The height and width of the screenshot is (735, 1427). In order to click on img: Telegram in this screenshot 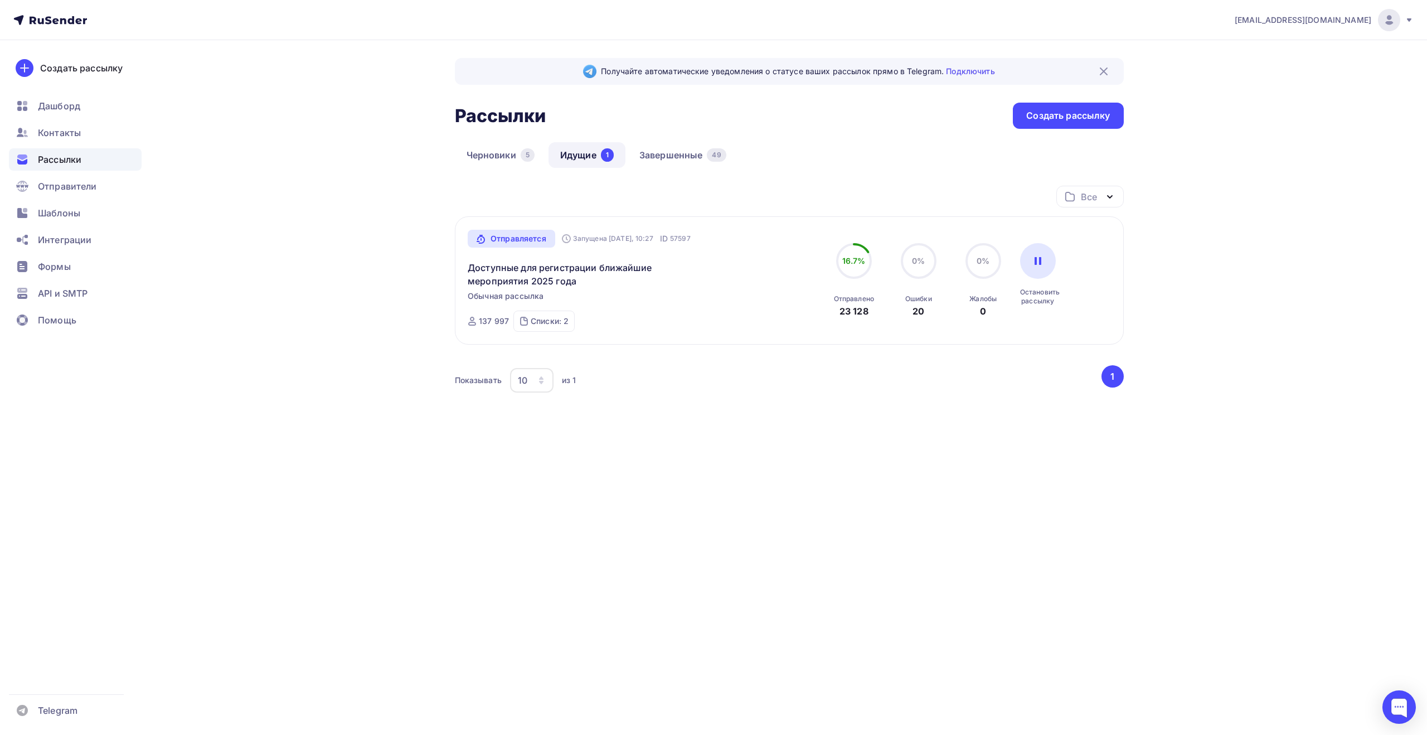, I will do `click(590, 71)`.